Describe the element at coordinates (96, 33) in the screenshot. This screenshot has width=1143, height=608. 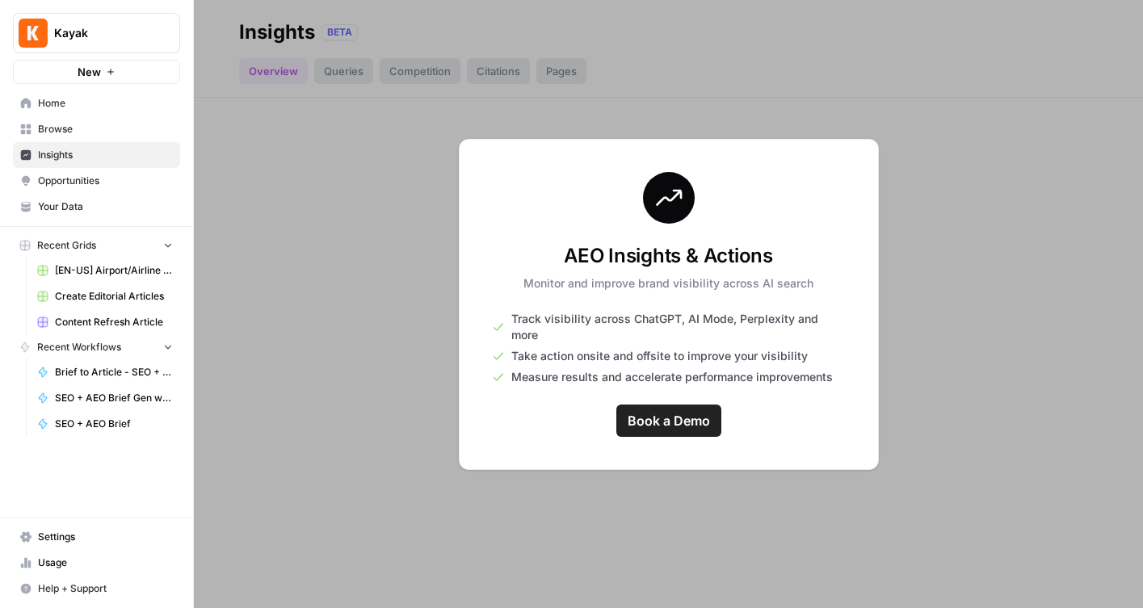
I see `button: Workspace: Kayak` at that location.